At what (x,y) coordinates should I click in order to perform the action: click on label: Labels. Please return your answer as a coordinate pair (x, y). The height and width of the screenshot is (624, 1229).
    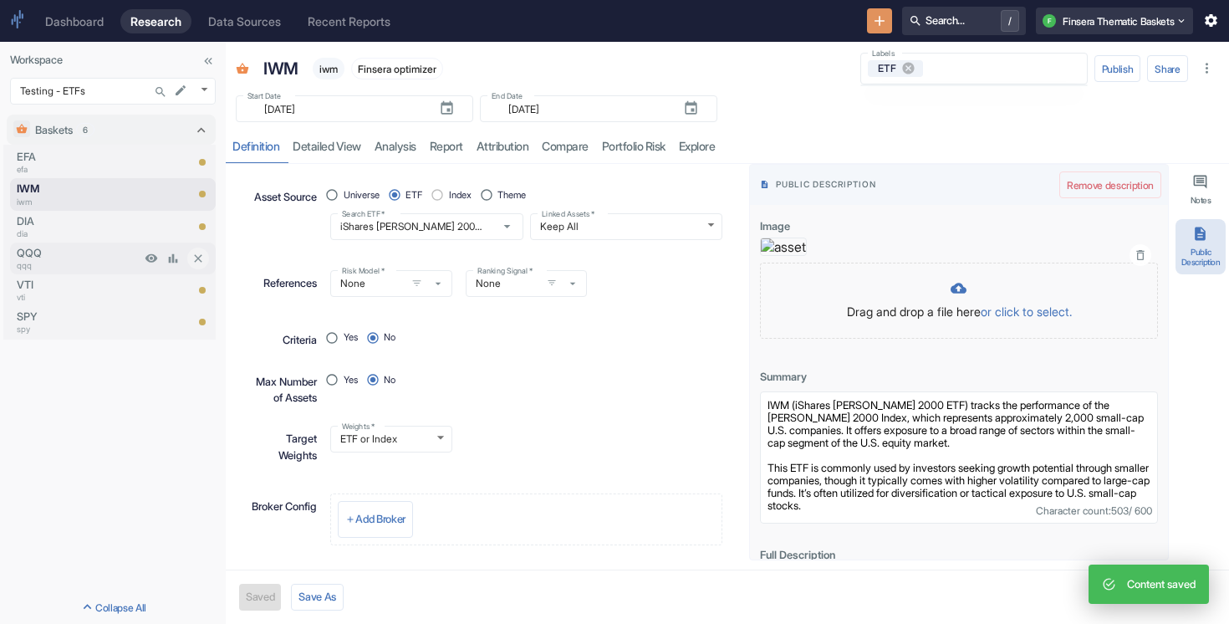
    Looking at the image, I should click on (883, 53).